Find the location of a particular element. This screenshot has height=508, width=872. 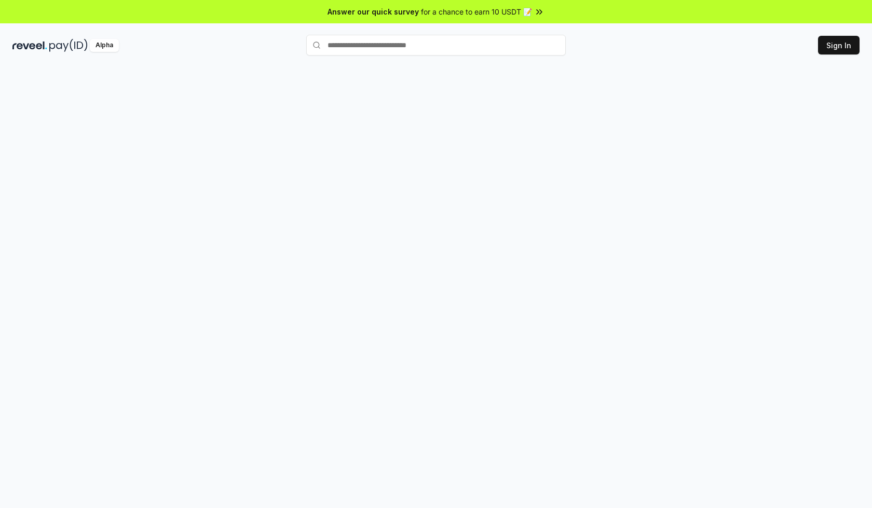

span: for a chance to earn 10 USDT 📝 is located at coordinates (477, 11).